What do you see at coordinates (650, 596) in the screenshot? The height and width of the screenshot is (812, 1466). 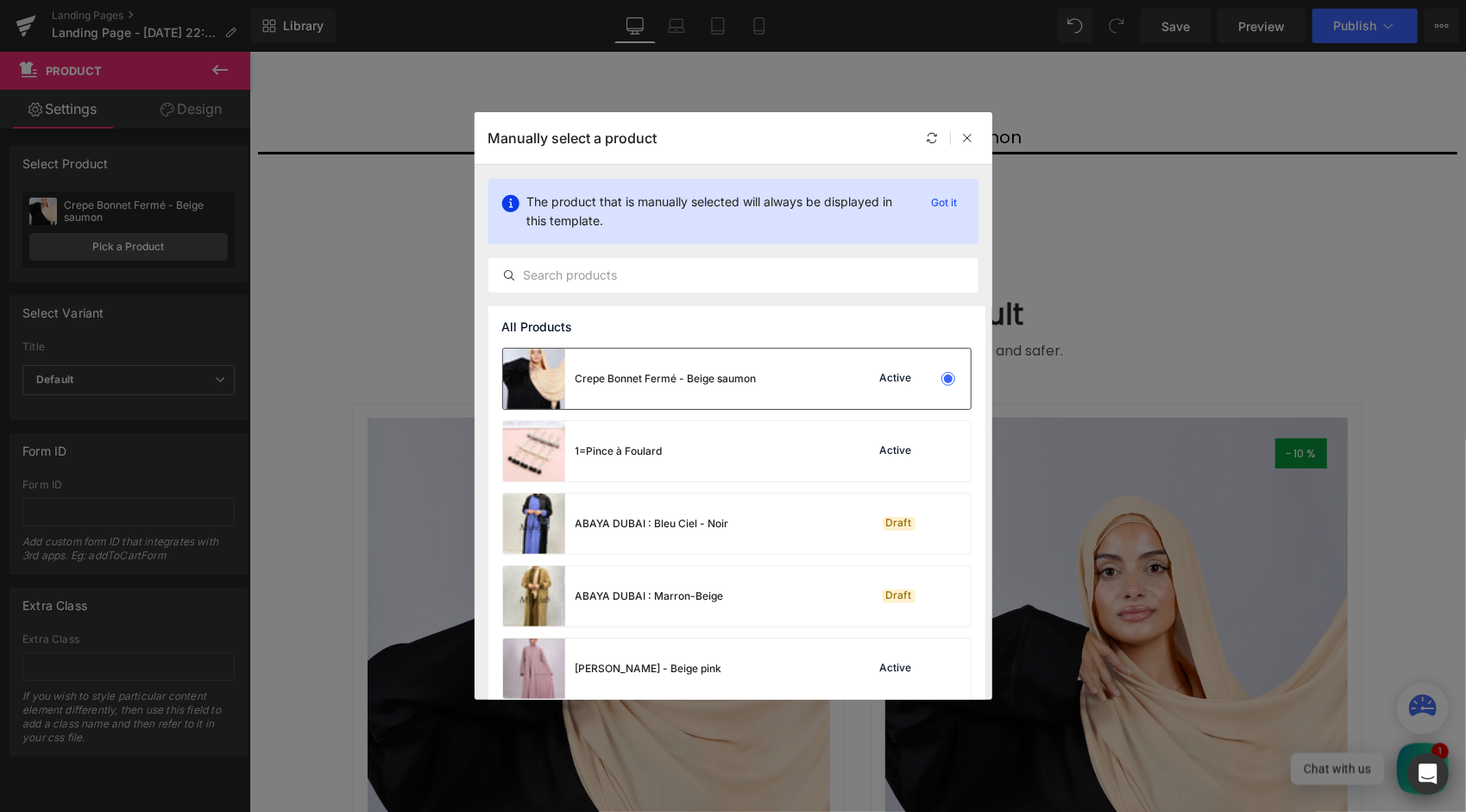 I see `div: ABAYA DUBAI : Marron-Beige` at bounding box center [650, 596].